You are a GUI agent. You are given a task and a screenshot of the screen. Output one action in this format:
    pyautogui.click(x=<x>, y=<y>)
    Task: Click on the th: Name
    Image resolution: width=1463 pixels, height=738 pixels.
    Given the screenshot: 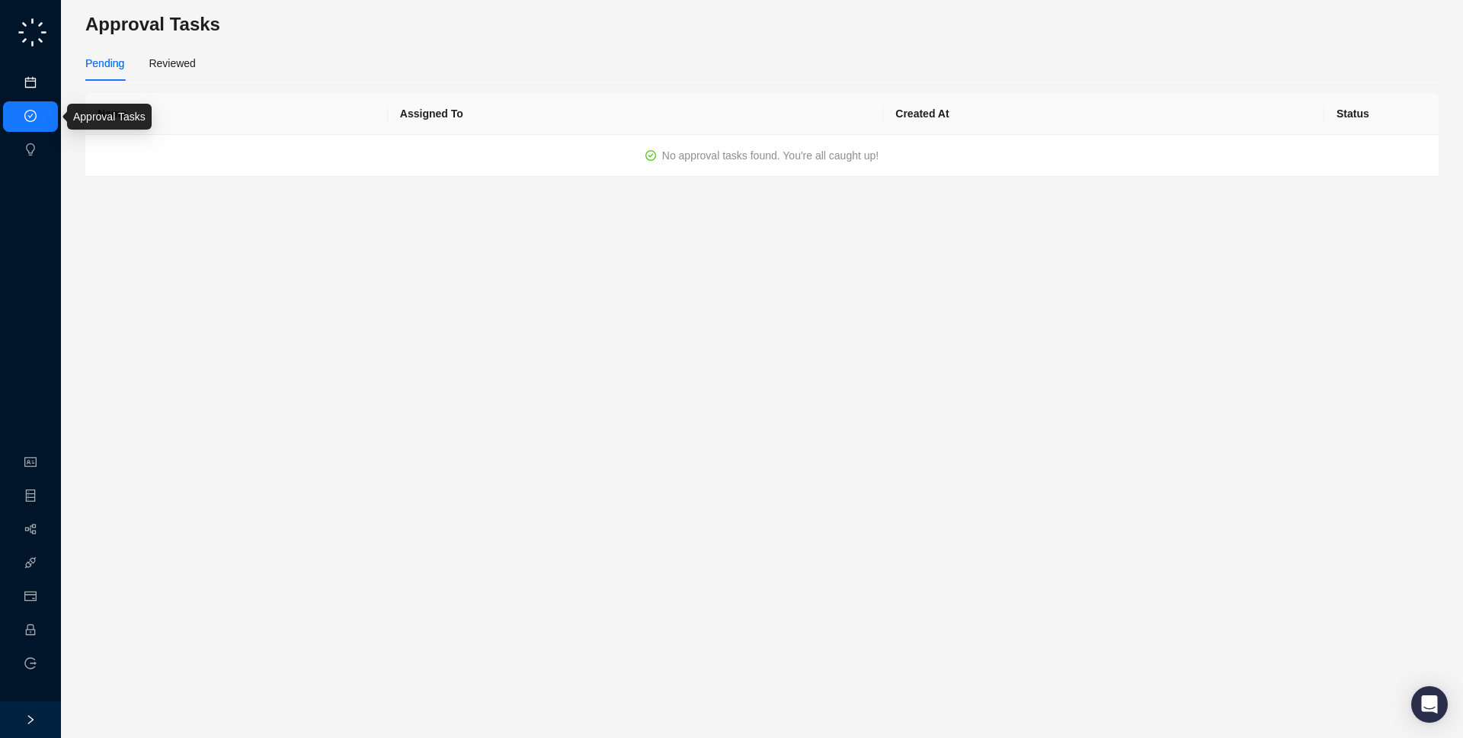 What is the action you would take?
    pyautogui.click(x=236, y=114)
    